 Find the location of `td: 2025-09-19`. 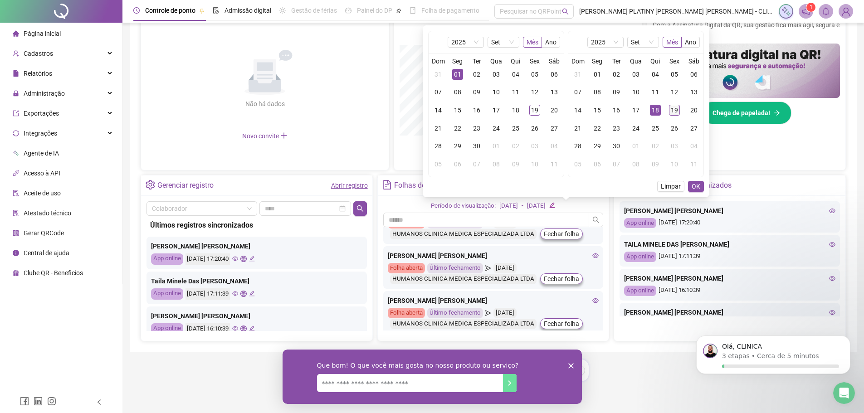

td: 2025-09-19 is located at coordinates (535, 110).